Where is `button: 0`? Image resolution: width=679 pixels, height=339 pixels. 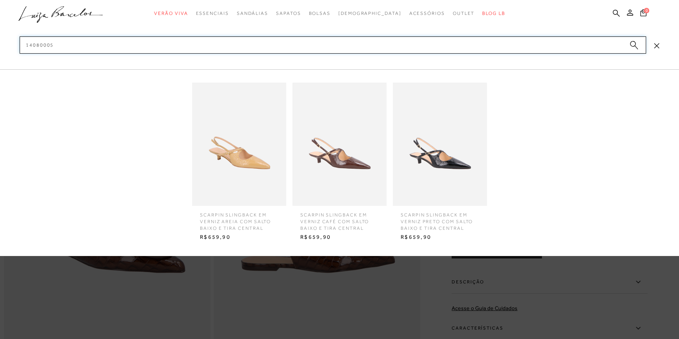
button: 0 is located at coordinates (643, 14).